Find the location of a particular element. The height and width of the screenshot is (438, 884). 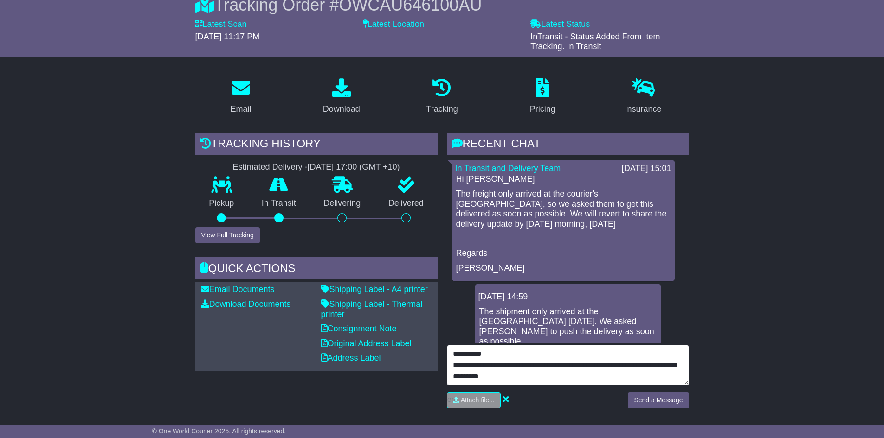

a: Consignment Note is located at coordinates (359, 329).